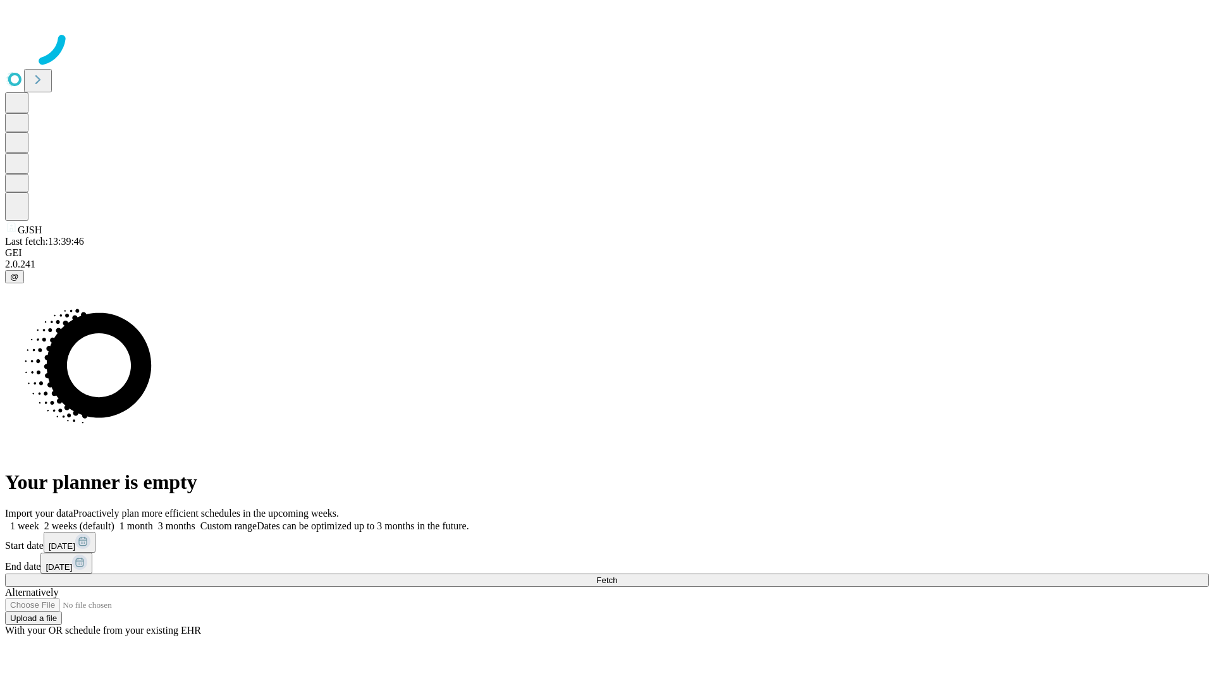 The width and height of the screenshot is (1214, 683). What do you see at coordinates (607, 253) in the screenshot?
I see `div: GEI` at bounding box center [607, 253].